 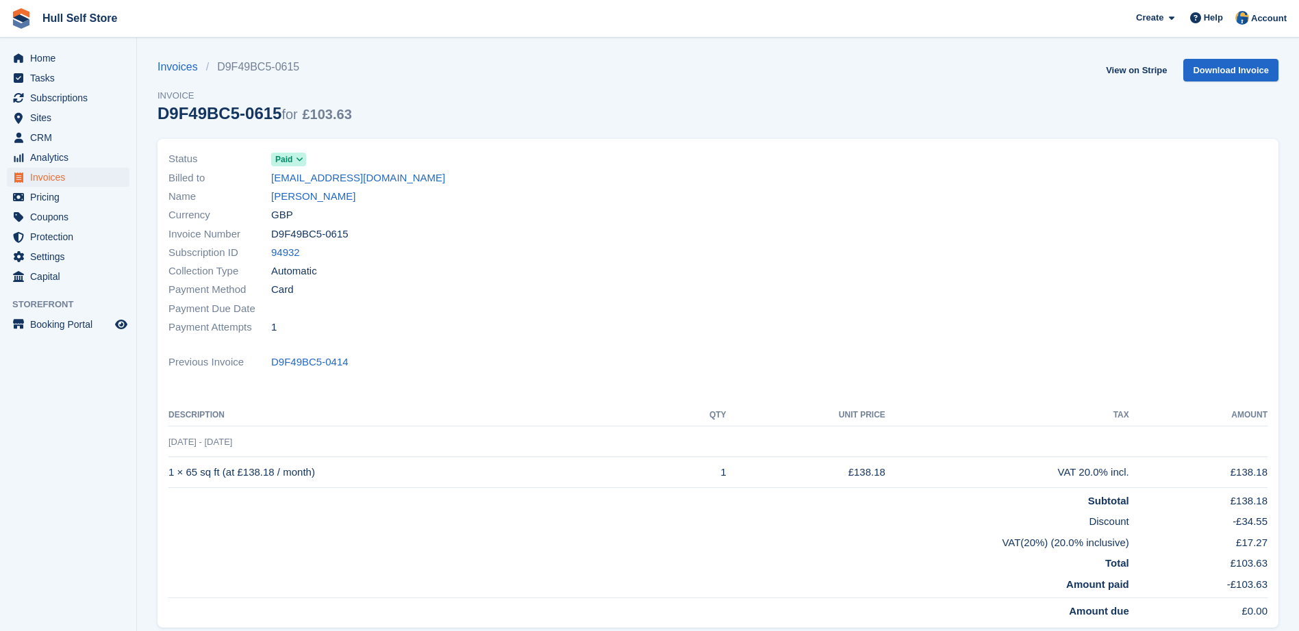 What do you see at coordinates (71, 277) in the screenshot?
I see `span: Capital` at bounding box center [71, 277].